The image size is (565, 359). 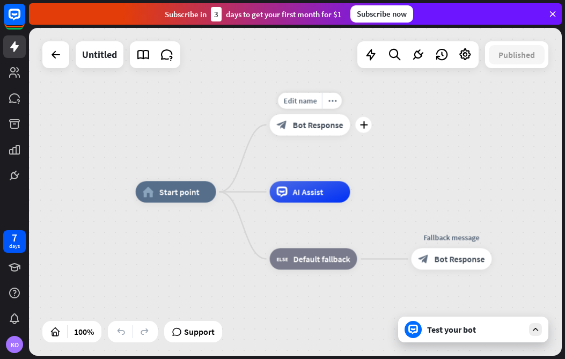 What do you see at coordinates (99, 55) in the screenshot?
I see `div: Untitled` at bounding box center [99, 55].